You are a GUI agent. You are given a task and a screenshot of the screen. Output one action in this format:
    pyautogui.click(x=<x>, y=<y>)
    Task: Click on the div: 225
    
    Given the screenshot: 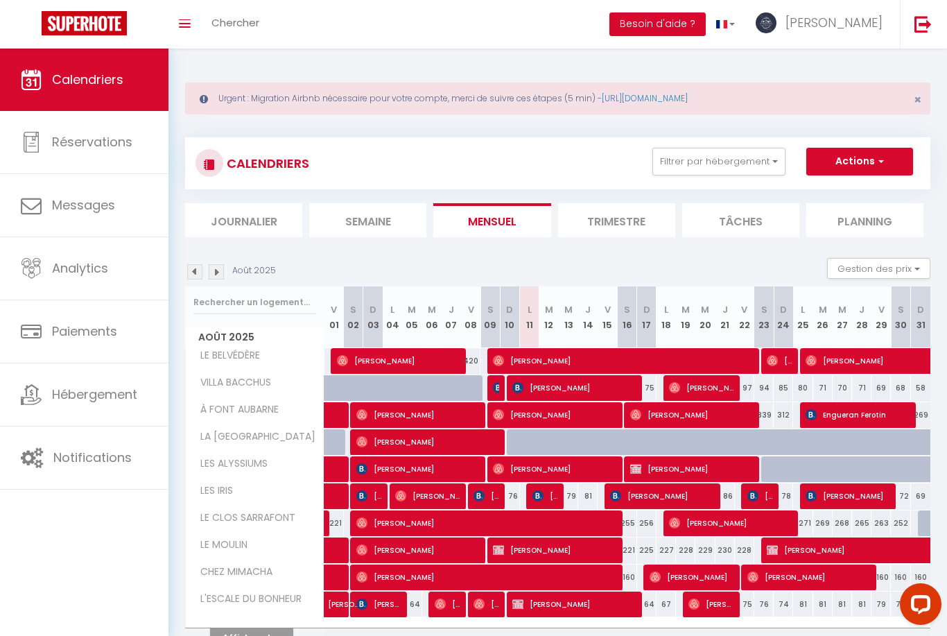 What is the action you would take?
    pyautogui.click(x=647, y=550)
    